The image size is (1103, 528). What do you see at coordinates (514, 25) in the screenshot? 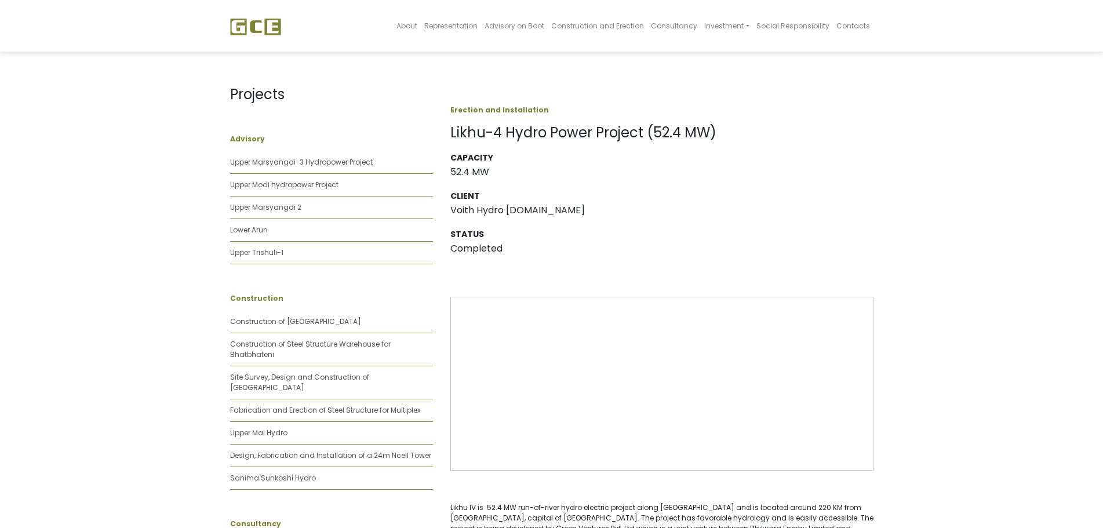
I see `span: Advisory on Boot` at bounding box center [514, 25].